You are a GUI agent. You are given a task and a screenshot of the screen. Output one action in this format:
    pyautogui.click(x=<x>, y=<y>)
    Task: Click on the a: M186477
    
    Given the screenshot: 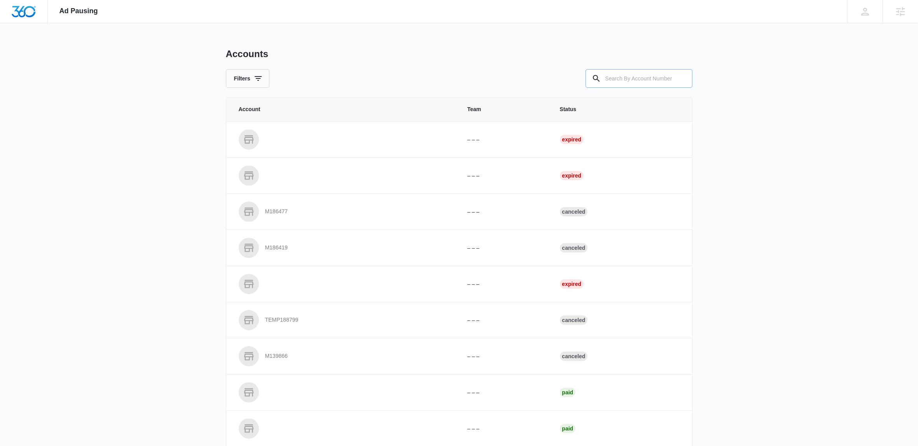 What is the action you would take?
    pyautogui.click(x=344, y=212)
    